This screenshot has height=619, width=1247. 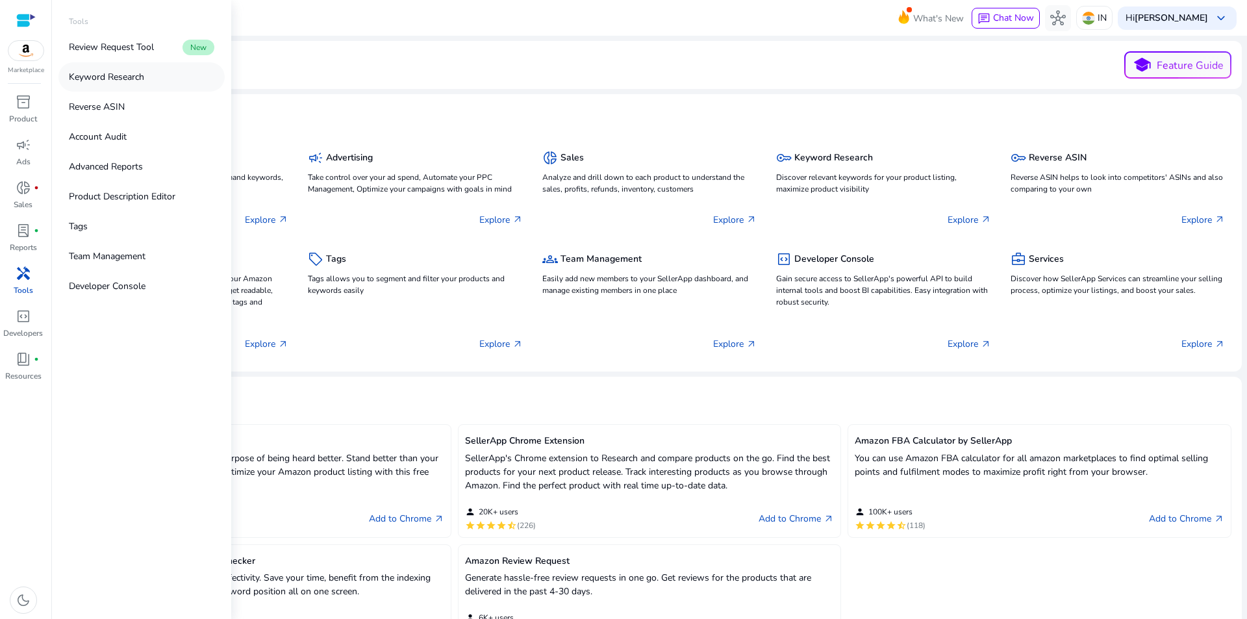 What do you see at coordinates (111, 47) in the screenshot?
I see `p: Review Request Tool` at bounding box center [111, 47].